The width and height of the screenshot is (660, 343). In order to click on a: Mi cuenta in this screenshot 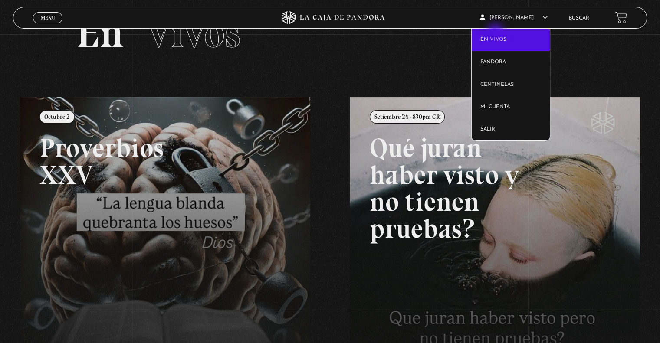, I will do `click(510, 107)`.